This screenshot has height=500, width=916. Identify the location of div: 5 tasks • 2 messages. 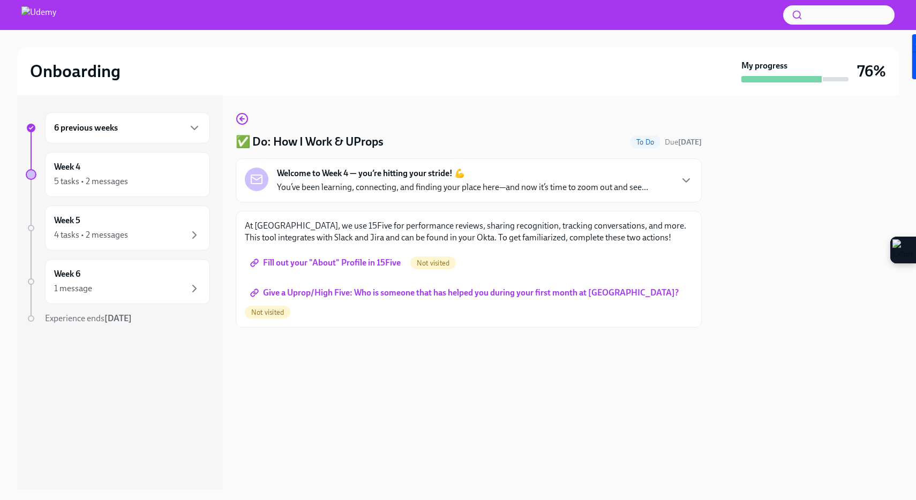
(91, 182).